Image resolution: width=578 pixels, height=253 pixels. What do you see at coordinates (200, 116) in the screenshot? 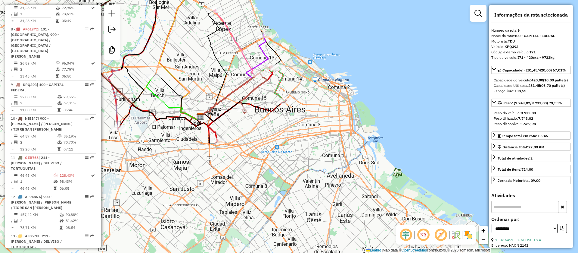
I see `img: SAZ AR Santos Lugares - SMK` at bounding box center [200, 116].